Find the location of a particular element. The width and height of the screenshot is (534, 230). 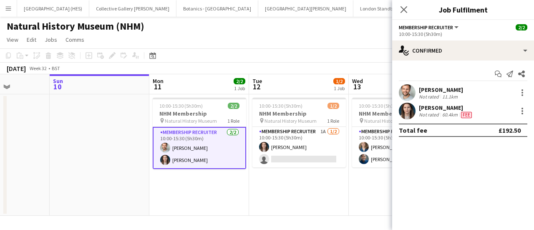

span: 12 is located at coordinates (257, 86).